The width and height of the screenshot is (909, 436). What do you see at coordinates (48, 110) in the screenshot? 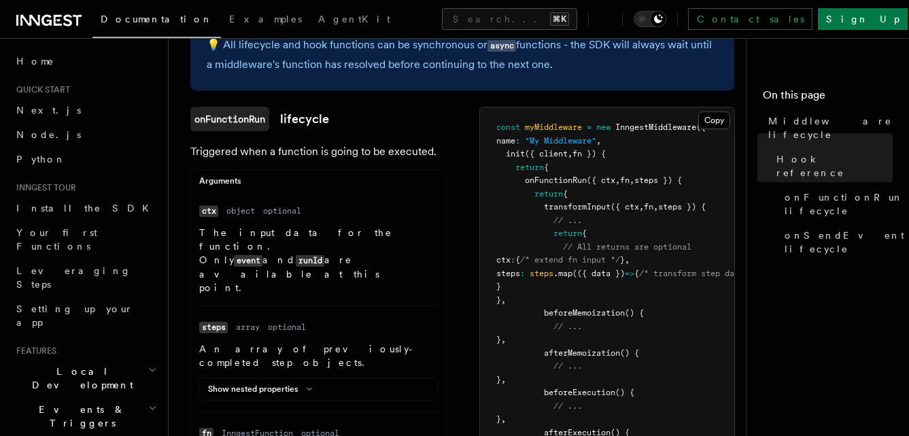
I see `span: Next.js` at bounding box center [48, 110].